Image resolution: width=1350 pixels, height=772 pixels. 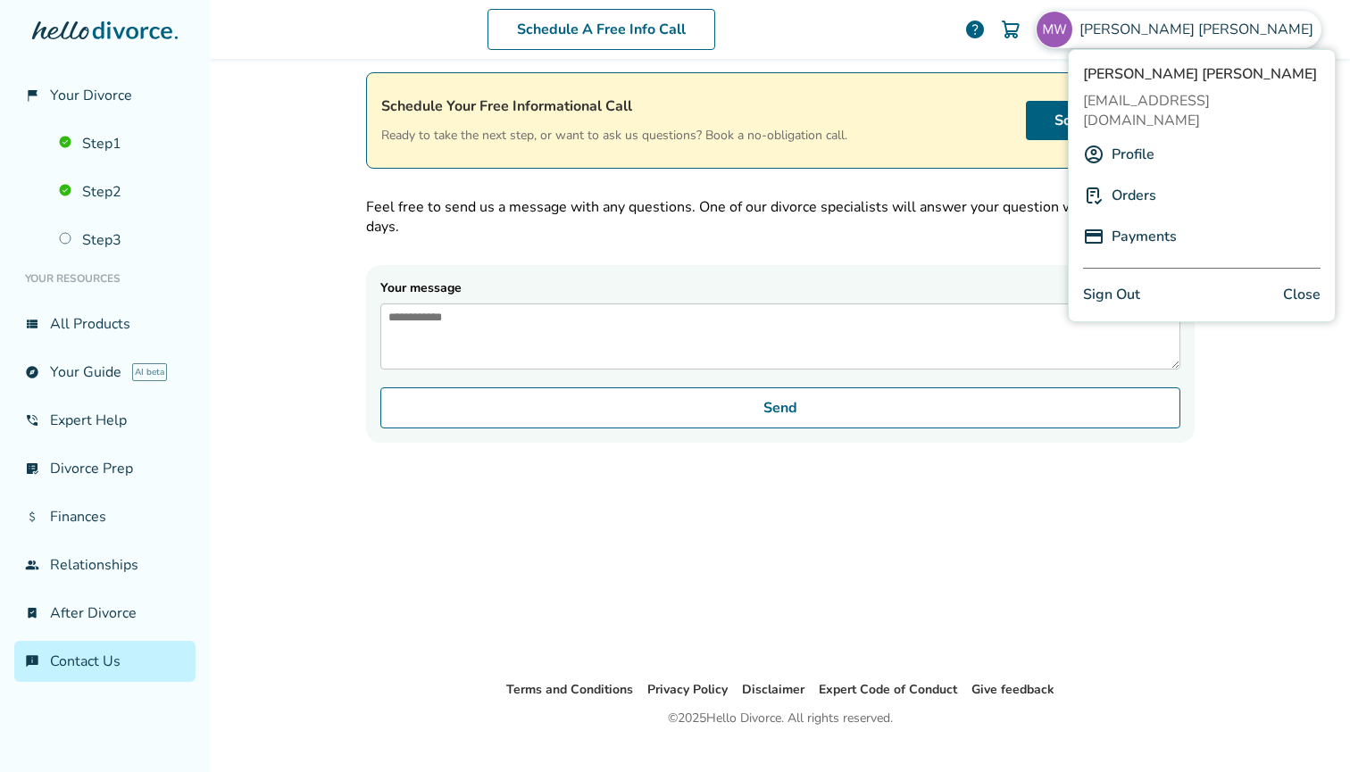 What do you see at coordinates (1144, 237) in the screenshot?
I see `a: Payments` at bounding box center [1144, 237].